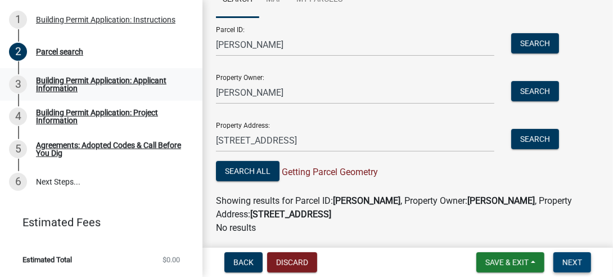 Image resolution: width=613 pixels, height=277 pixels. I want to click on div: Showing results for Parcel ID: , Property Owner: , Property Address:, so click(408, 208).